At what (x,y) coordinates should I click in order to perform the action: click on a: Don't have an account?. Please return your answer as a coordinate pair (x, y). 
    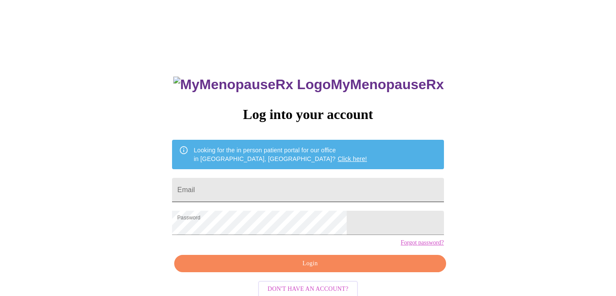
    Looking at the image, I should click on (308, 288).